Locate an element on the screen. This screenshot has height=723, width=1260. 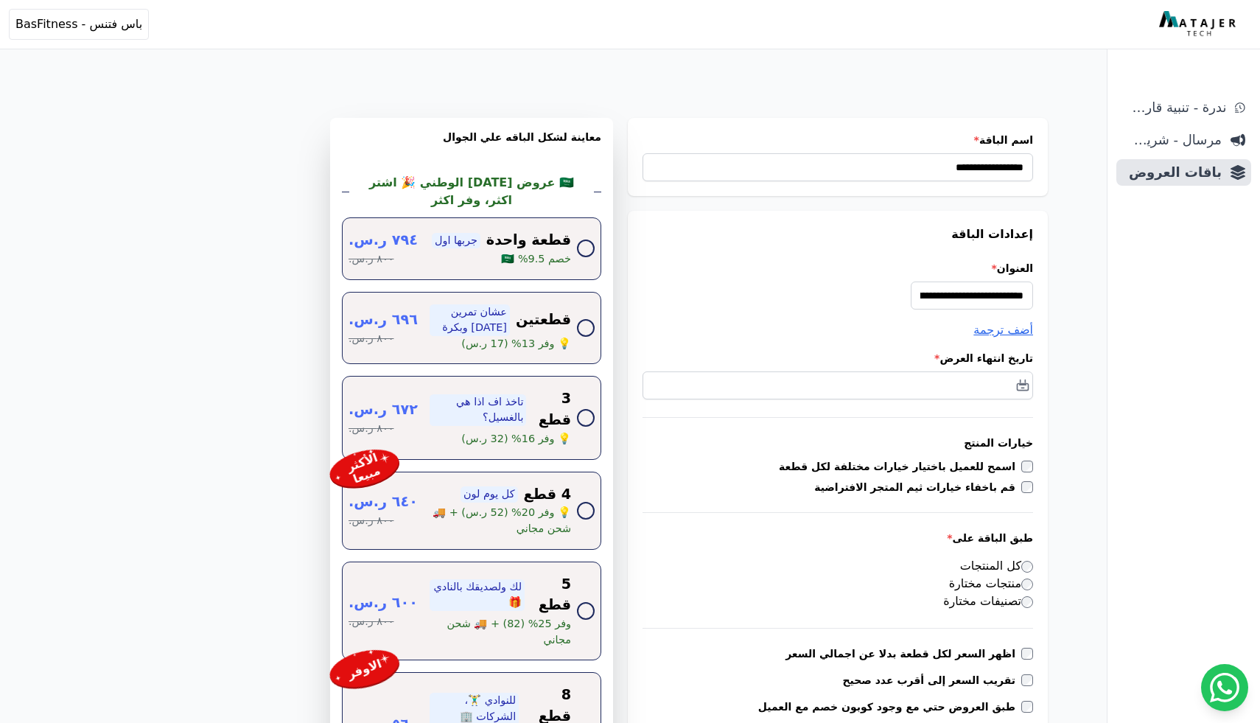
label: قم باخفاء خيارات ثيم المتجر الافتراضية is located at coordinates (917, 487).